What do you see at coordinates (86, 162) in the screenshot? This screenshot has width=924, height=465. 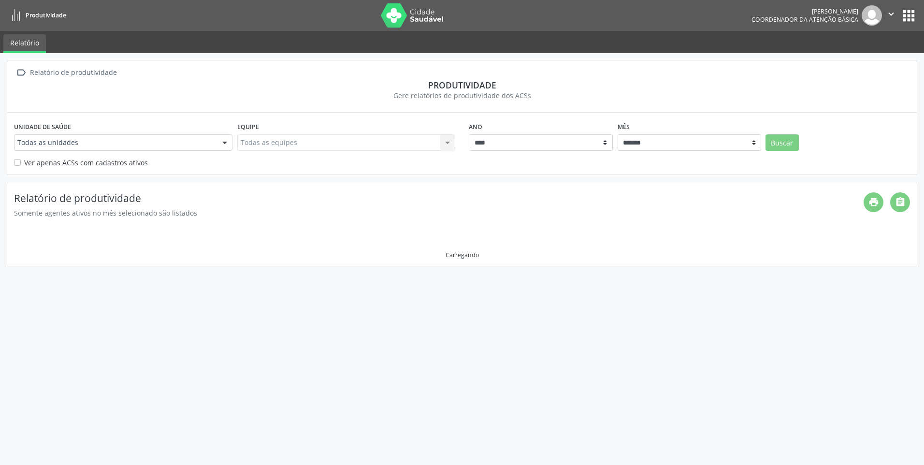 I see `label: Ver apenas ACSs com cadastros ativos` at bounding box center [86, 162].